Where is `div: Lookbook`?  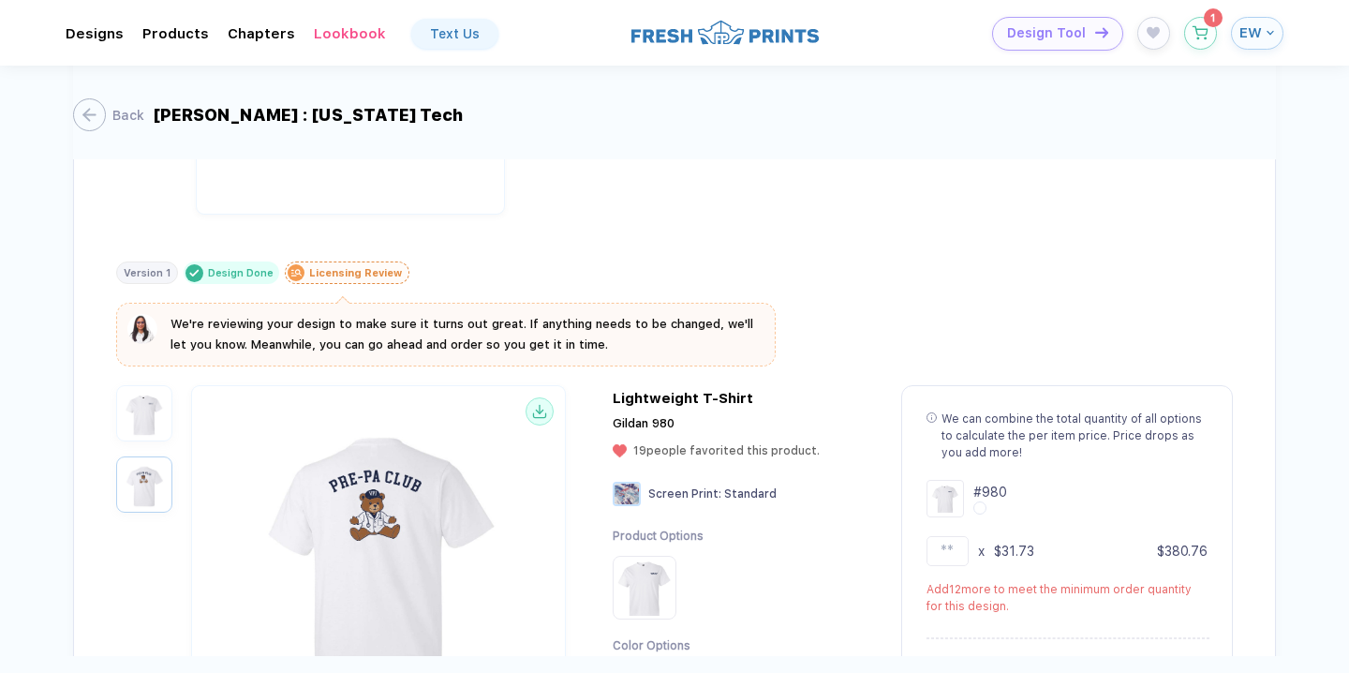
div: Lookbook is located at coordinates (350, 34).